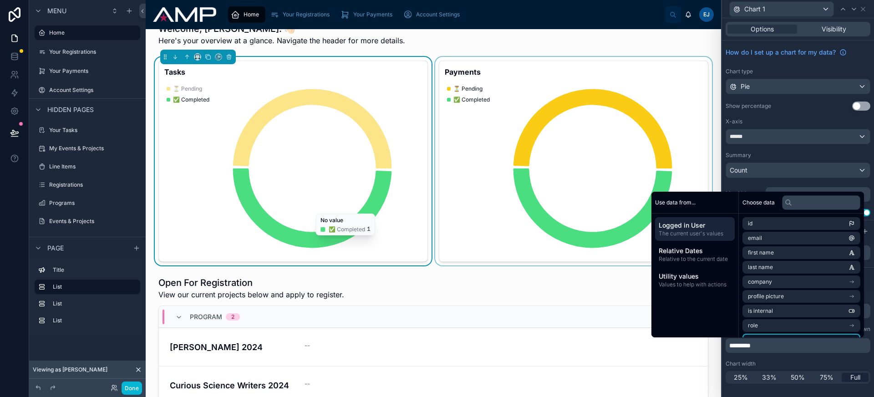  I want to click on span: Options, so click(762, 29).